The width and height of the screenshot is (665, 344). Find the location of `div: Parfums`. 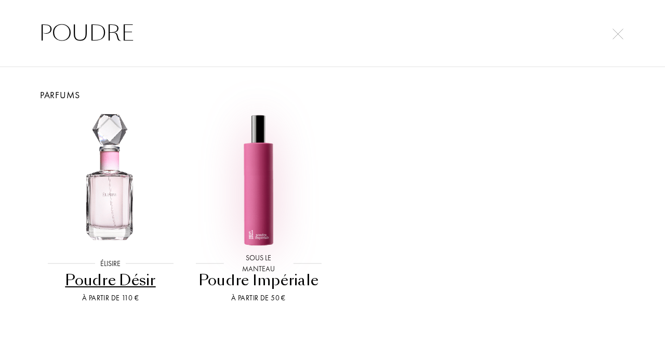

div: Parfums is located at coordinates (333, 95).